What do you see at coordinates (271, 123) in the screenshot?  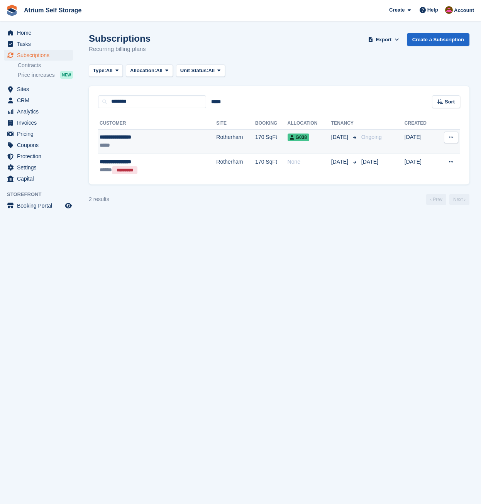 I see `th: Booking` at bounding box center [271, 123].